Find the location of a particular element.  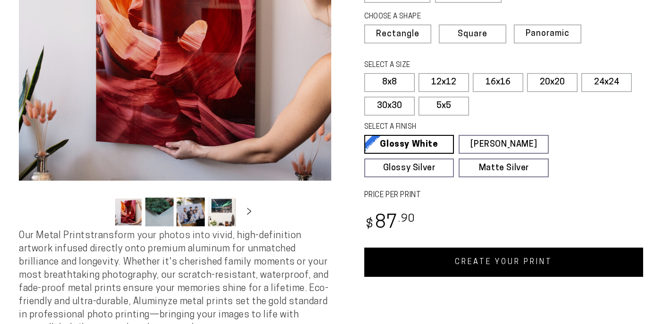

button: Load image 3 in gallery view is located at coordinates (191, 212).